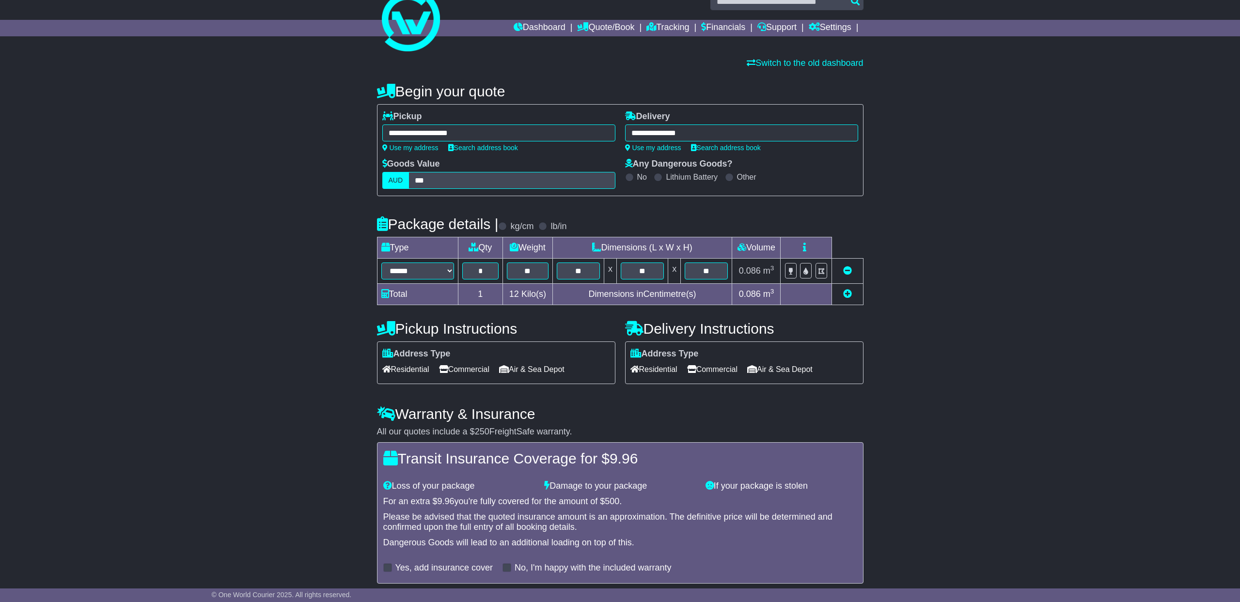 This screenshot has width=1240, height=602. Describe the element at coordinates (612, 502) in the screenshot. I see `span: 500` at that location.